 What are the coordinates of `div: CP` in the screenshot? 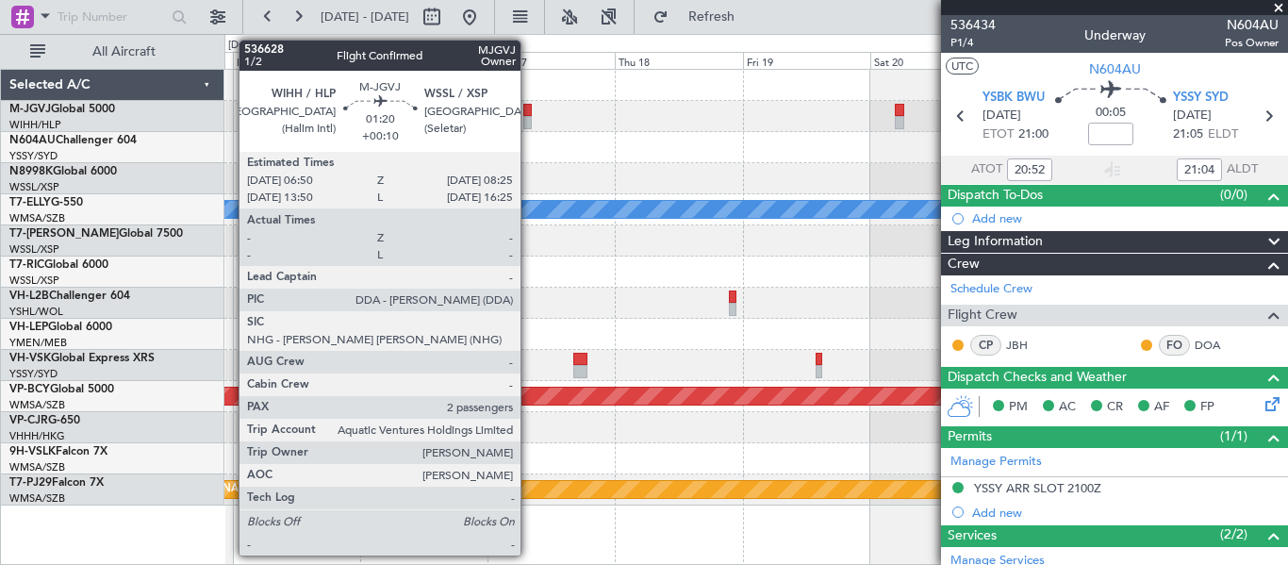 It's located at (985, 345).